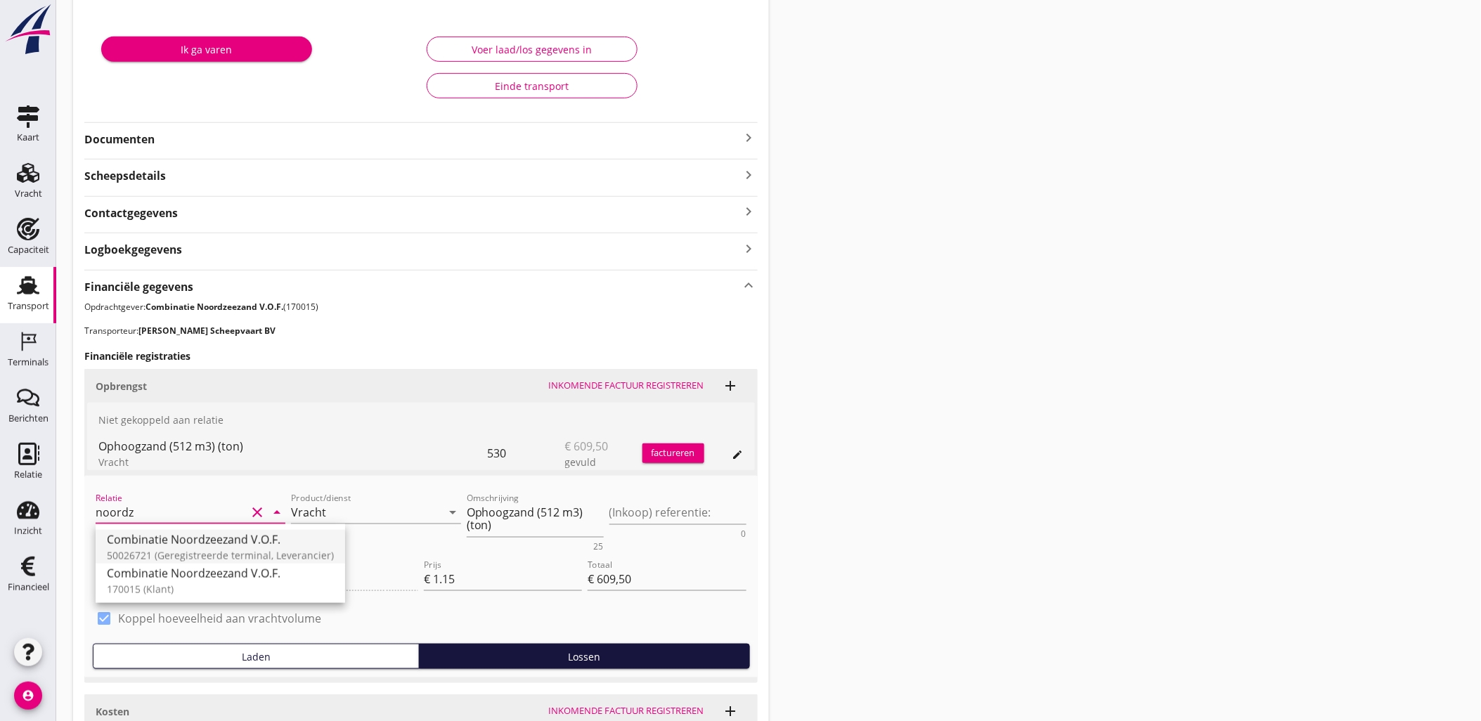 The image size is (1481, 721). What do you see at coordinates (257, 512) in the screenshot?
I see `i: clear` at bounding box center [257, 512].